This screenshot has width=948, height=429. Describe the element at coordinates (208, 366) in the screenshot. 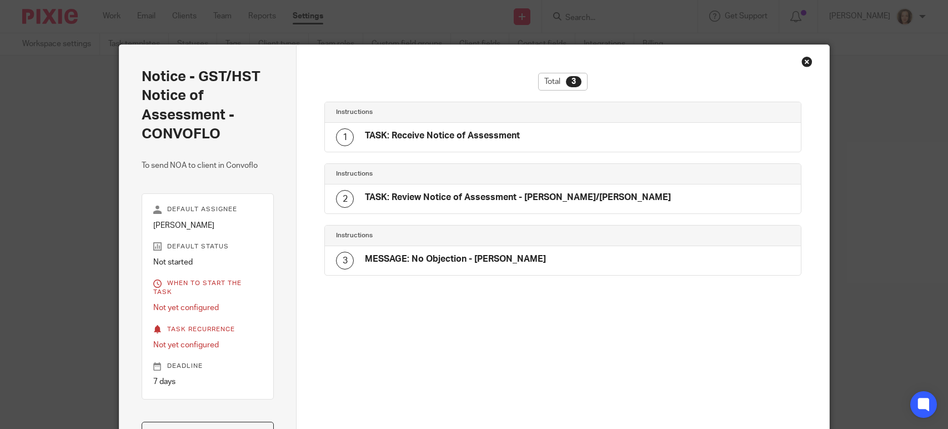

I see `p: Deadline` at that location.